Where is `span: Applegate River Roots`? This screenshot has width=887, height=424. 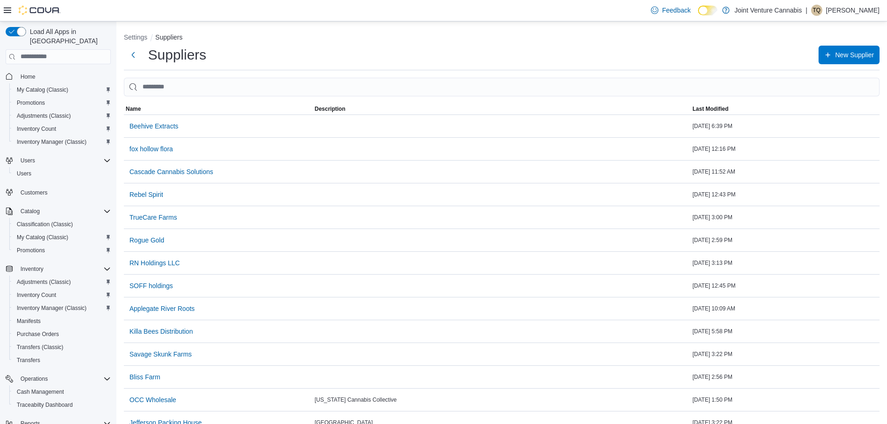 span: Applegate River Roots is located at coordinates (162, 309).